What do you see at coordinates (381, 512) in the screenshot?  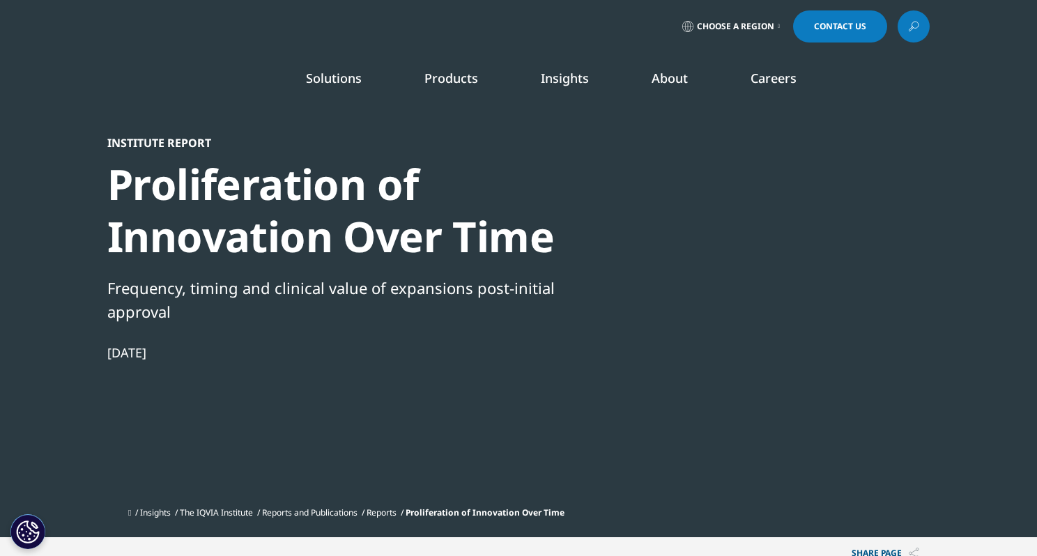 I see `a: Reports` at bounding box center [381, 512].